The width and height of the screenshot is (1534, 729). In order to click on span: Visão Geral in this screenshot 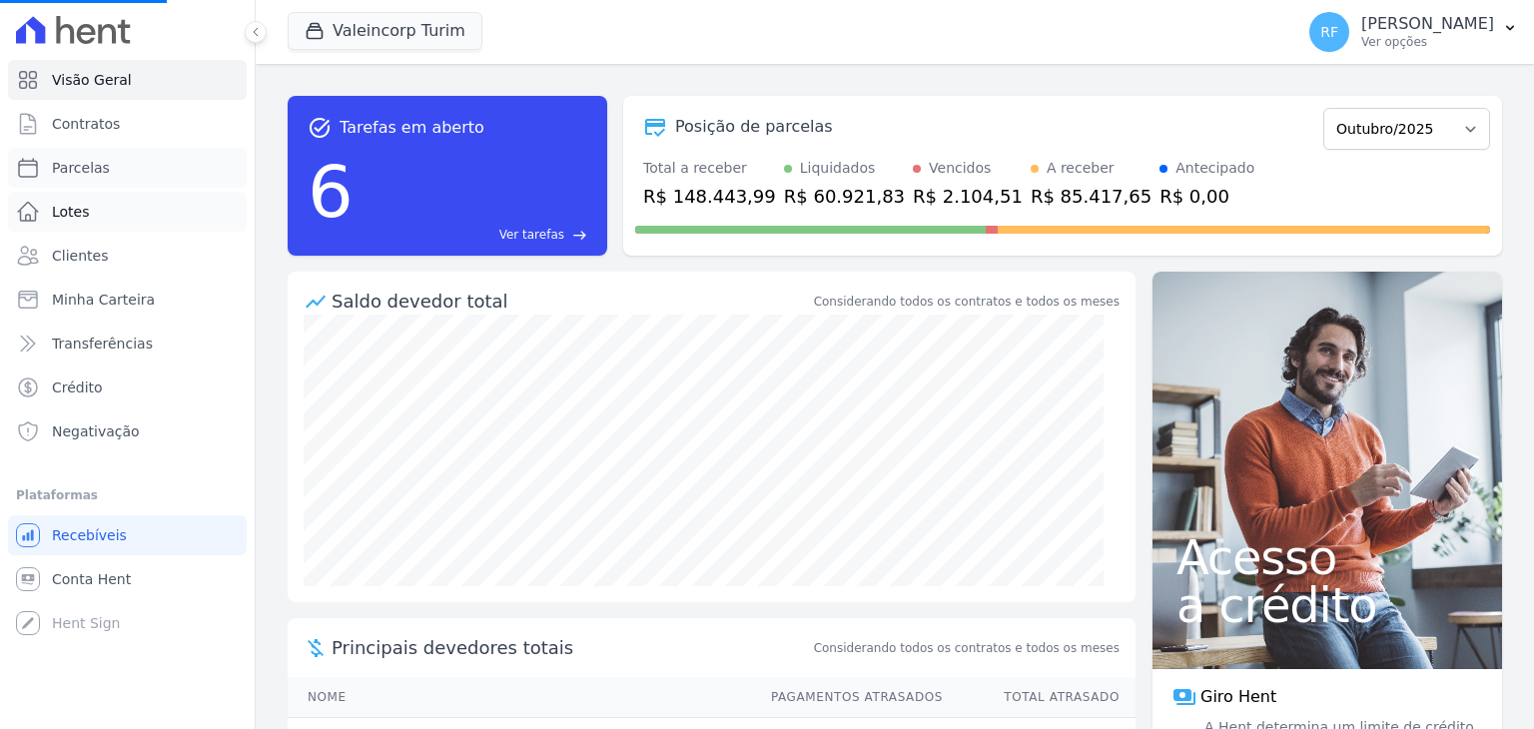, I will do `click(92, 80)`.